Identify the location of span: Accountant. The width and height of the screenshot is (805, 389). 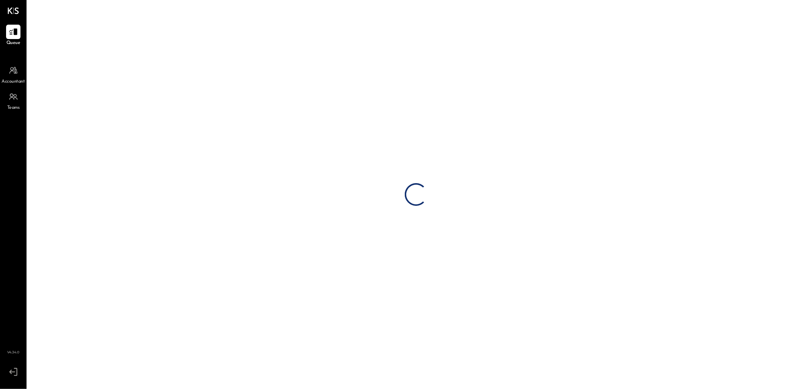
(13, 82).